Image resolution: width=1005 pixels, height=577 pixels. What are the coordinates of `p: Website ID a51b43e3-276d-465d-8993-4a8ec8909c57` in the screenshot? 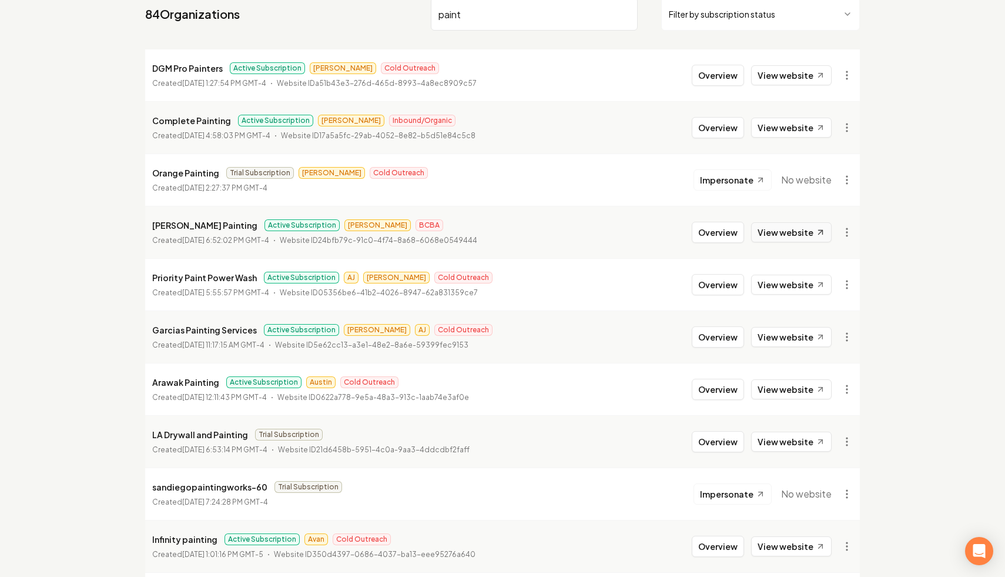 It's located at (377, 83).